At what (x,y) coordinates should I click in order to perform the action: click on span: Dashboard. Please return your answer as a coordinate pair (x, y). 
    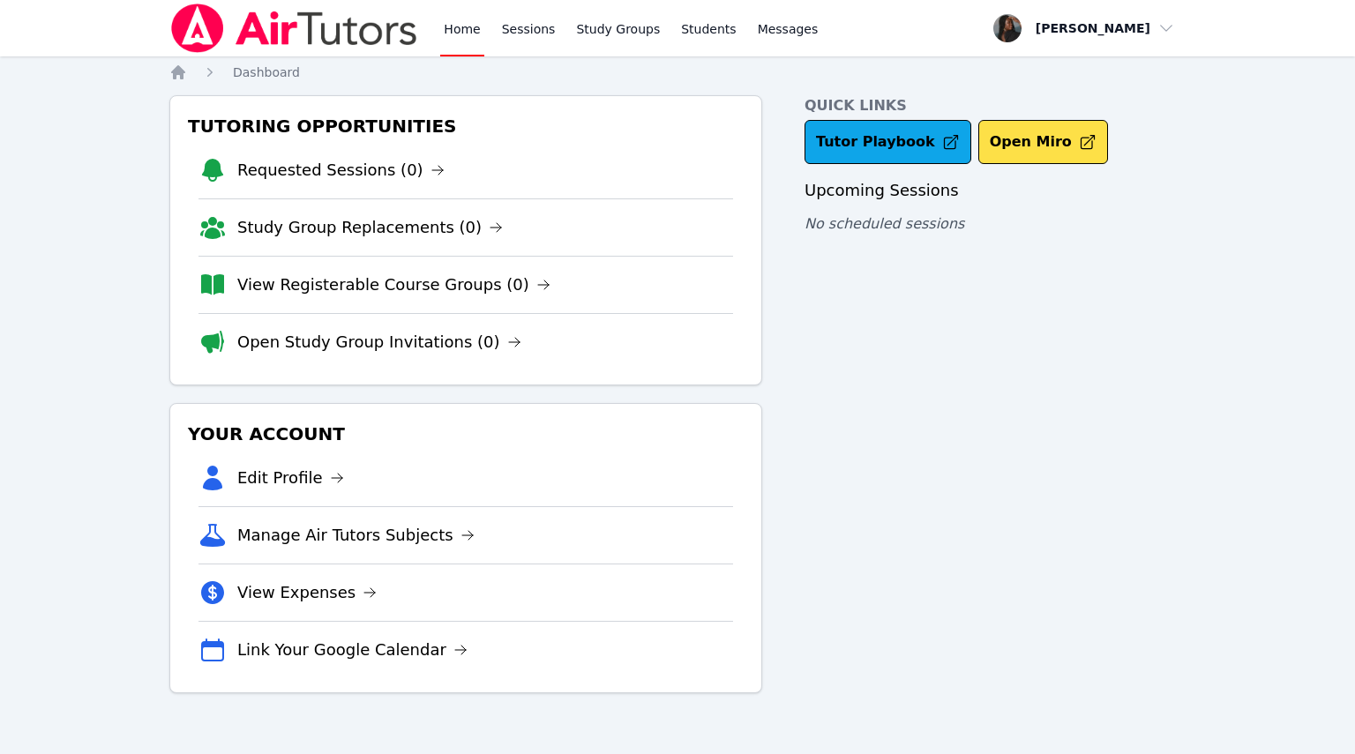
    Looking at the image, I should click on (266, 72).